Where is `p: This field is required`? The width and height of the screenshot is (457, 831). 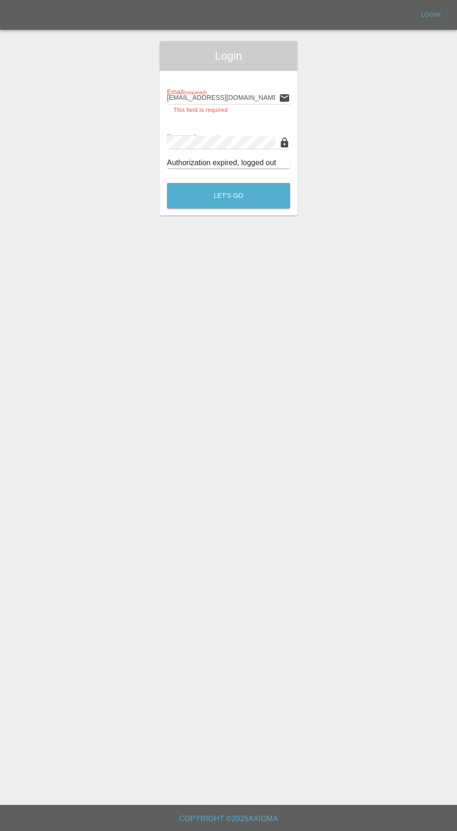 p: This field is required is located at coordinates (229, 111).